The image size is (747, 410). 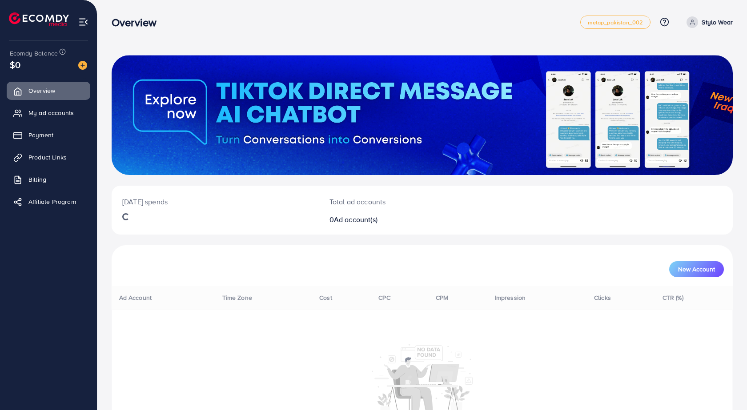 I want to click on span: $0, so click(x=15, y=64).